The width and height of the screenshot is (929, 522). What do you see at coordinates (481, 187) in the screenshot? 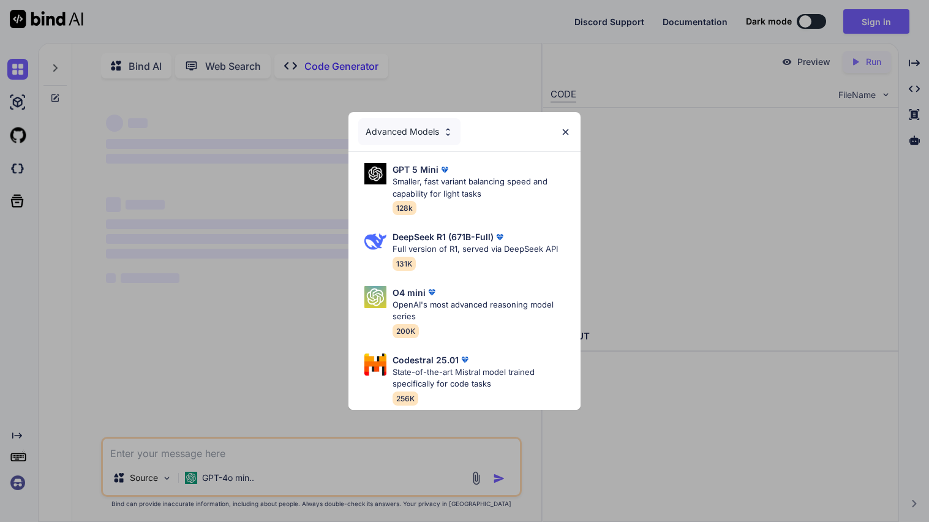
I see `p: Smaller, fast variant balancing speed and capability for light tasks` at bounding box center [481, 187].